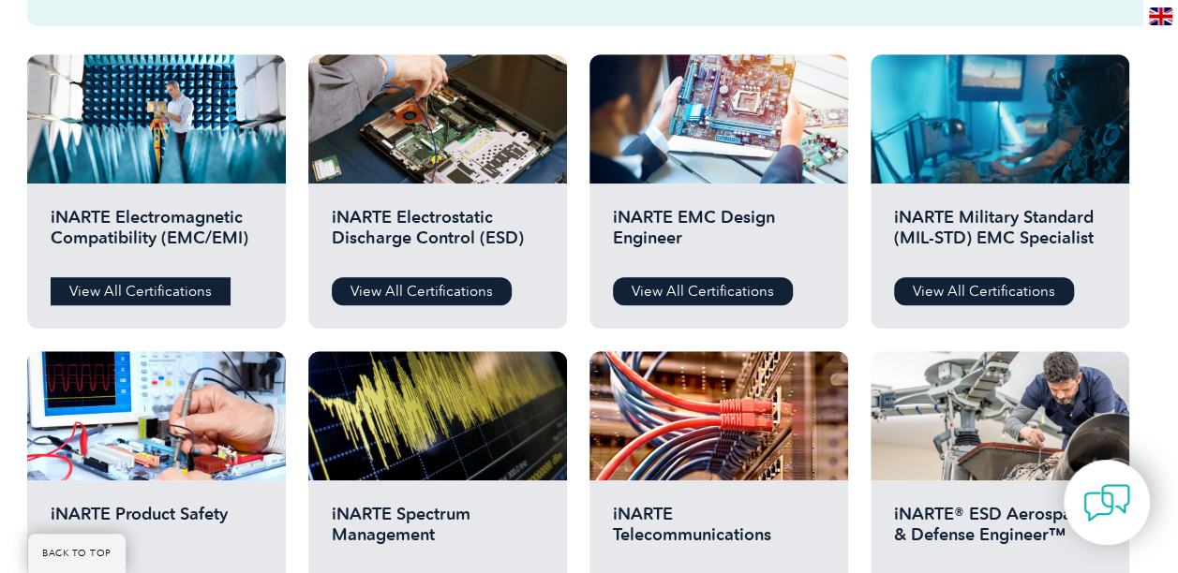 This screenshot has width=1178, height=573. I want to click on img: contact-chat.png, so click(1107, 503).